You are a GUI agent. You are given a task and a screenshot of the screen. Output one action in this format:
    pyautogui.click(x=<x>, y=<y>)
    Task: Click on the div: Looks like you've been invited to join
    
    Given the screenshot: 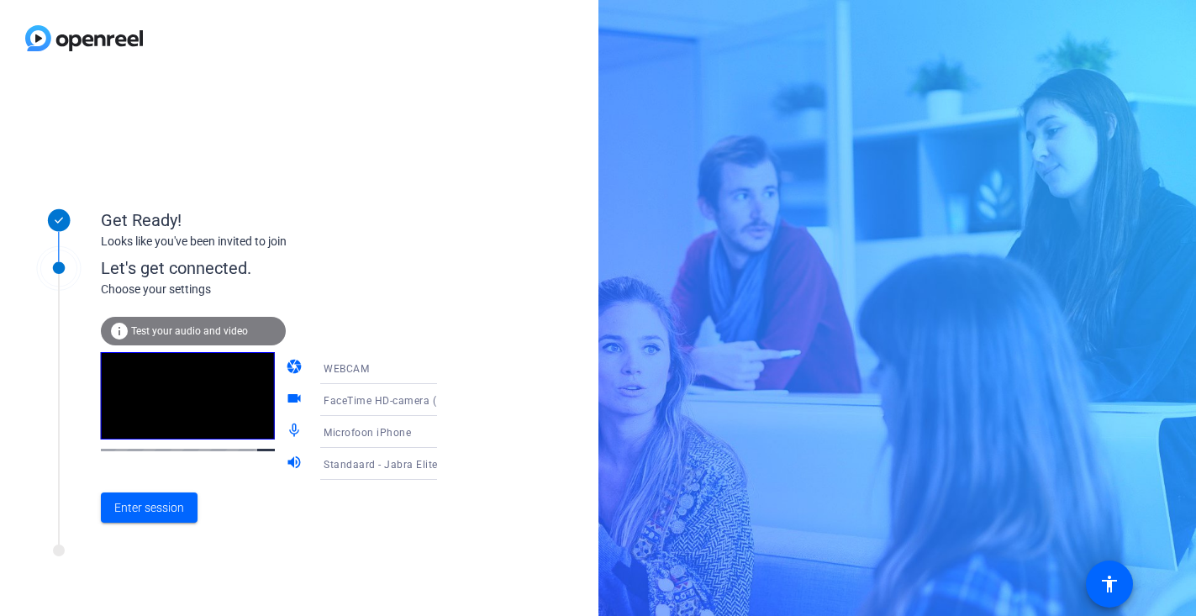 What is the action you would take?
    pyautogui.click(x=269, y=241)
    